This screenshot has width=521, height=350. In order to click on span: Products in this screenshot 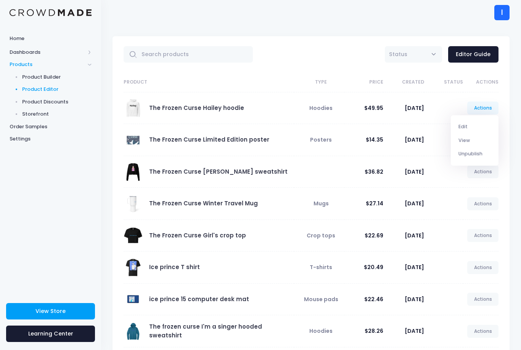, I will do `click(47, 64)`.